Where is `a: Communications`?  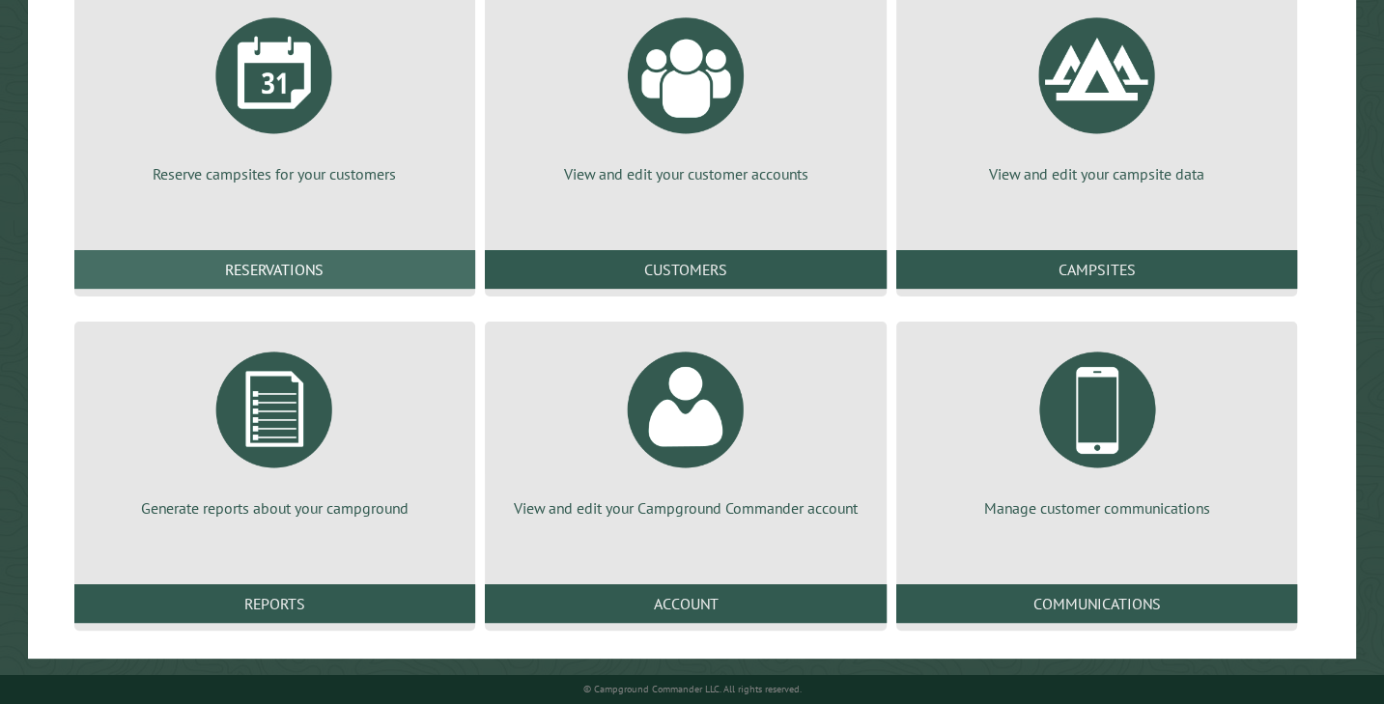 a: Communications is located at coordinates (1097, 604).